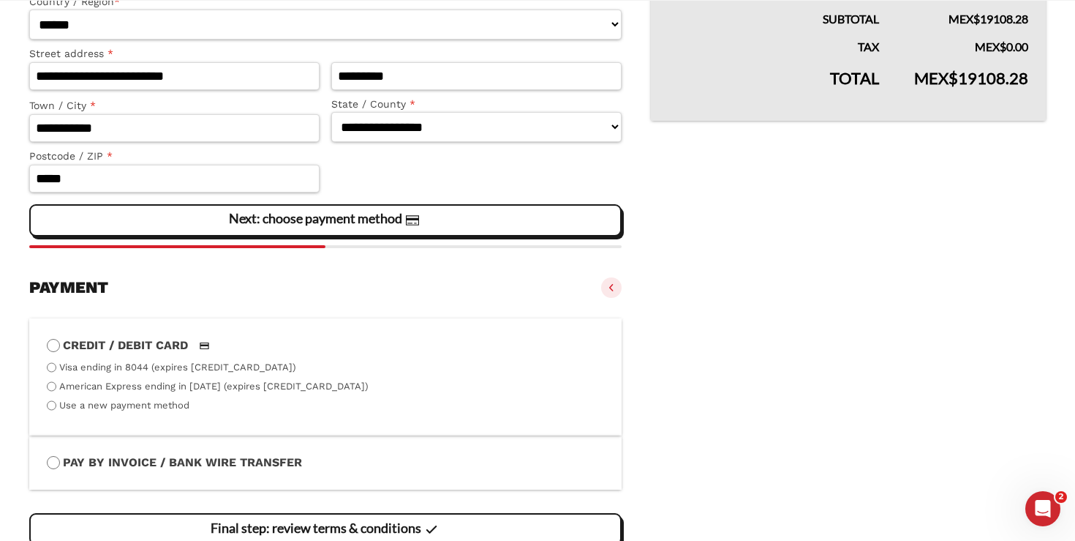  Describe the element at coordinates (174, 105) in the screenshot. I see `label: Town / City` at that location.